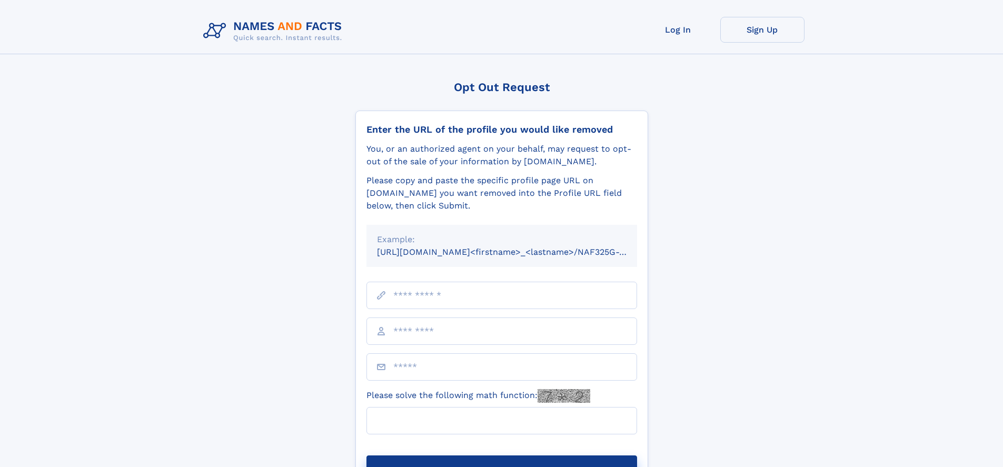 Image resolution: width=1003 pixels, height=467 pixels. Describe the element at coordinates (678, 29) in the screenshot. I see `a: Log In` at that location.